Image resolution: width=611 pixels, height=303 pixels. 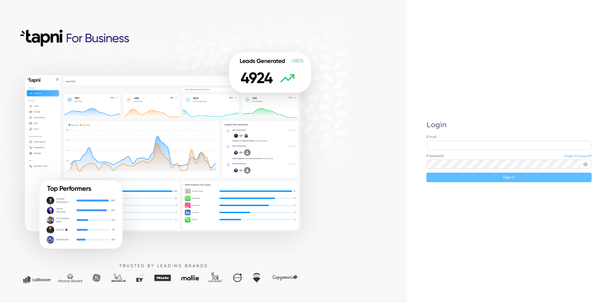 What do you see at coordinates (509, 137) in the screenshot?
I see `label: Email` at bounding box center [509, 137].